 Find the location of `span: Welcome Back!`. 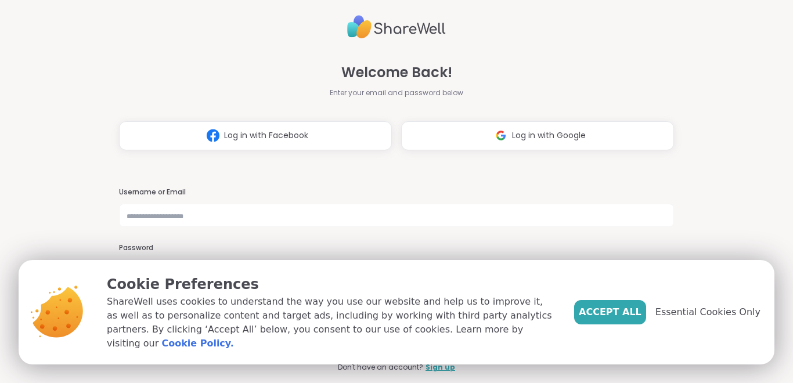

span: Welcome Back! is located at coordinates (396, 73).